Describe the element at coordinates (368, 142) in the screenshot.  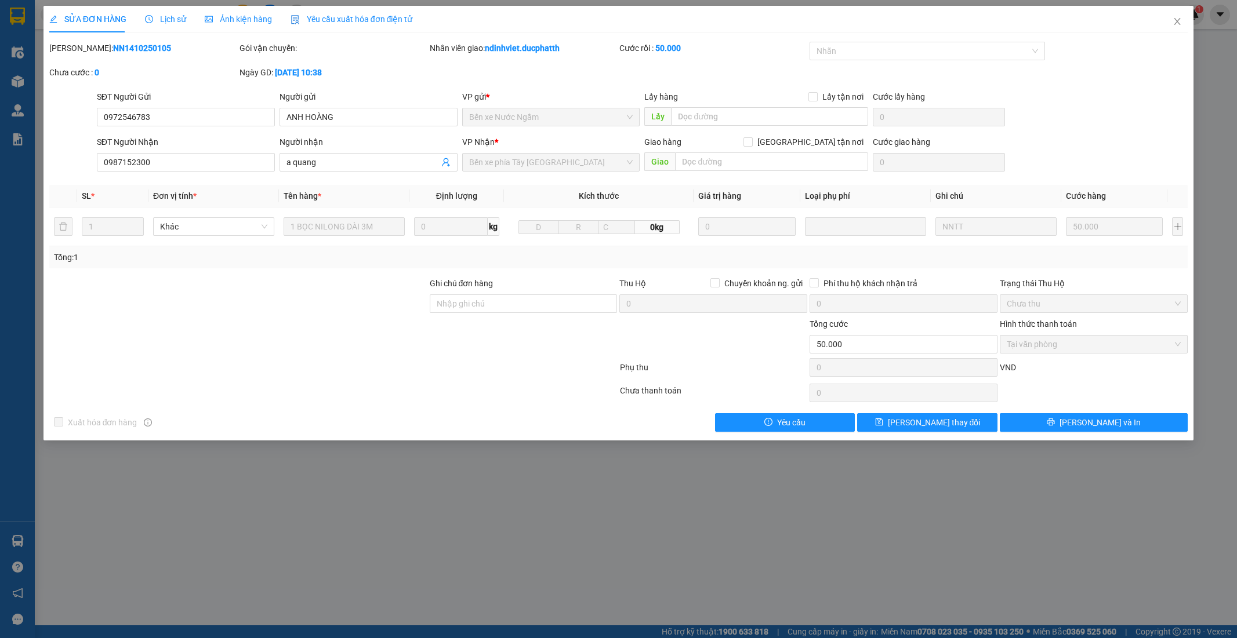
I see `div: Người nhận` at that location.